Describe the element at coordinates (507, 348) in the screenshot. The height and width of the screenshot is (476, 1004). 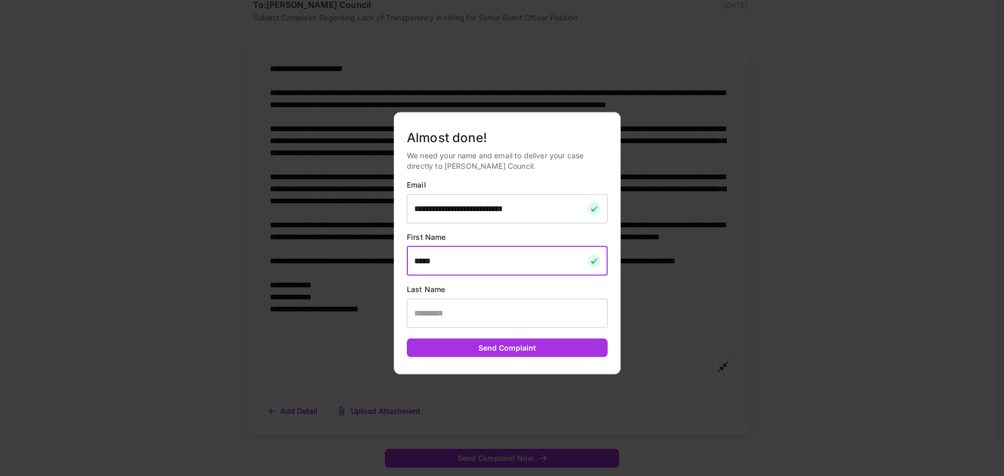
I see `button: Send Complaint` at that location.